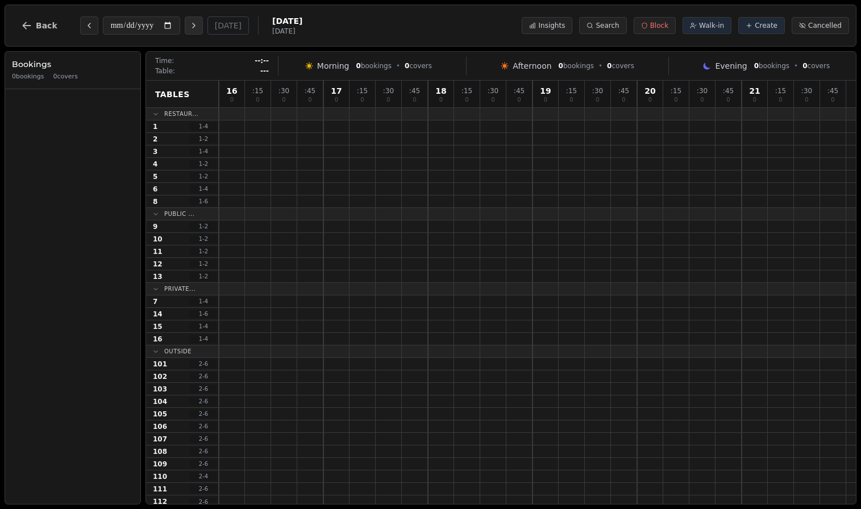 The width and height of the screenshot is (861, 509). What do you see at coordinates (731, 66) in the screenshot?
I see `span: Evening` at bounding box center [731, 66].